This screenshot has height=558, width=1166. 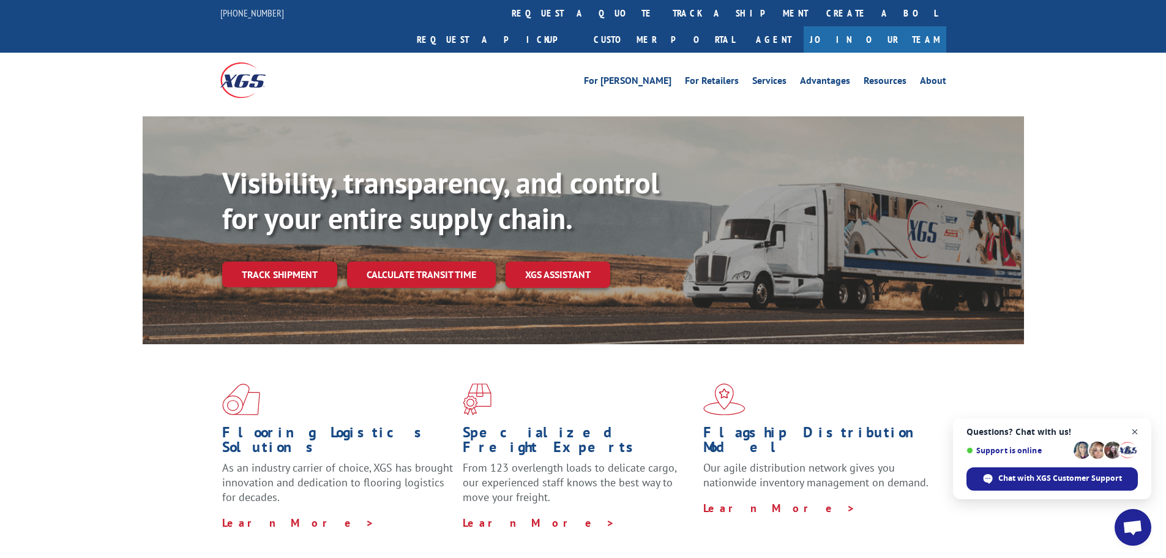 What do you see at coordinates (578, 442) in the screenshot?
I see `h1: Specialized Freight Experts` at bounding box center [578, 442].